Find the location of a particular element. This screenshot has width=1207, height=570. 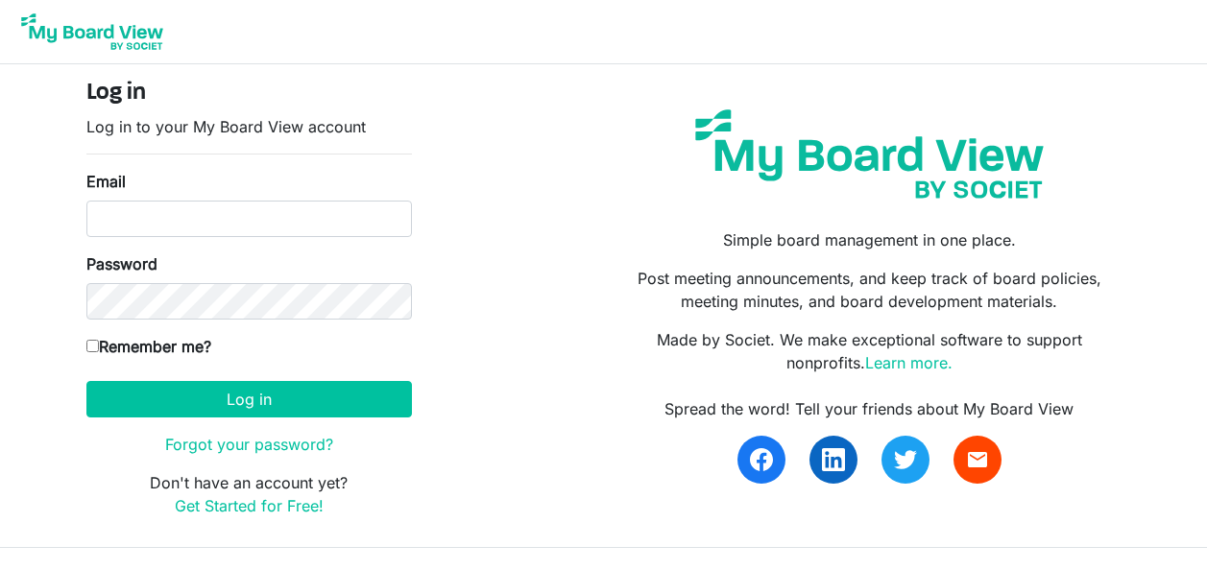

p: Made by Societ. We make exceptional software to support nonprofits. is located at coordinates (869, 352).